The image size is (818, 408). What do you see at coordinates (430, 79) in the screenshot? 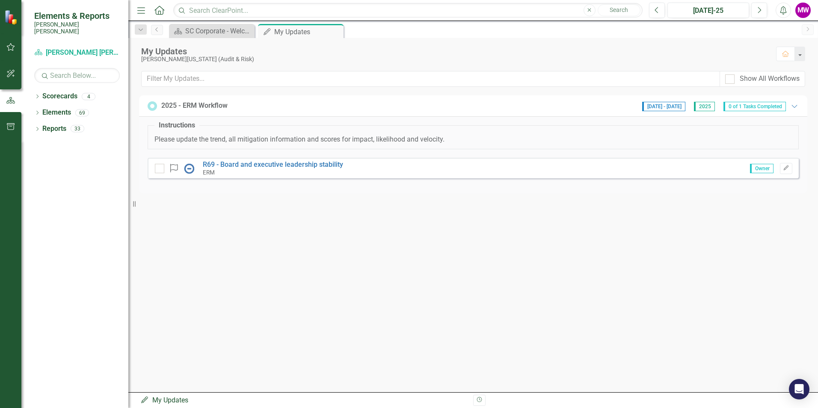
I see `input: Filter My Updates...` at bounding box center [430, 79].